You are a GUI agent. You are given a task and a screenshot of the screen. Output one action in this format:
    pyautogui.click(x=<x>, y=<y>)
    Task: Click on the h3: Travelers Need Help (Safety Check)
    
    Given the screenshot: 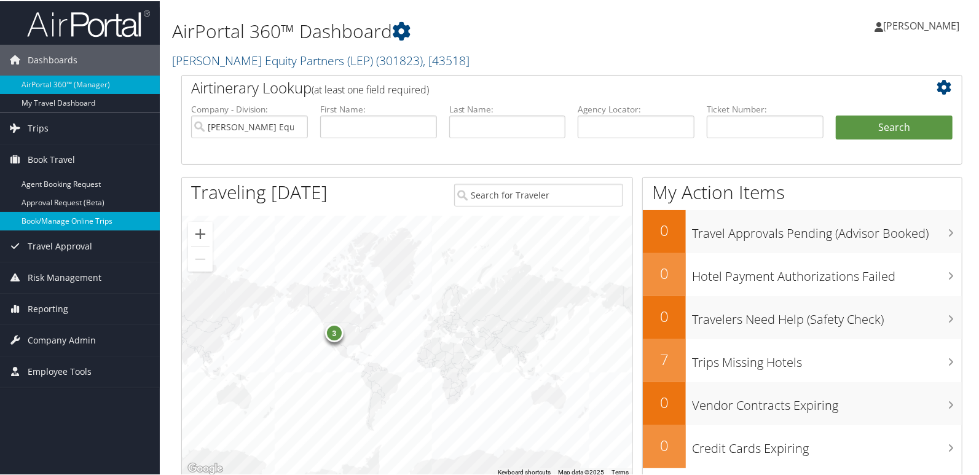 What is the action you would take?
    pyautogui.click(x=827, y=315)
    